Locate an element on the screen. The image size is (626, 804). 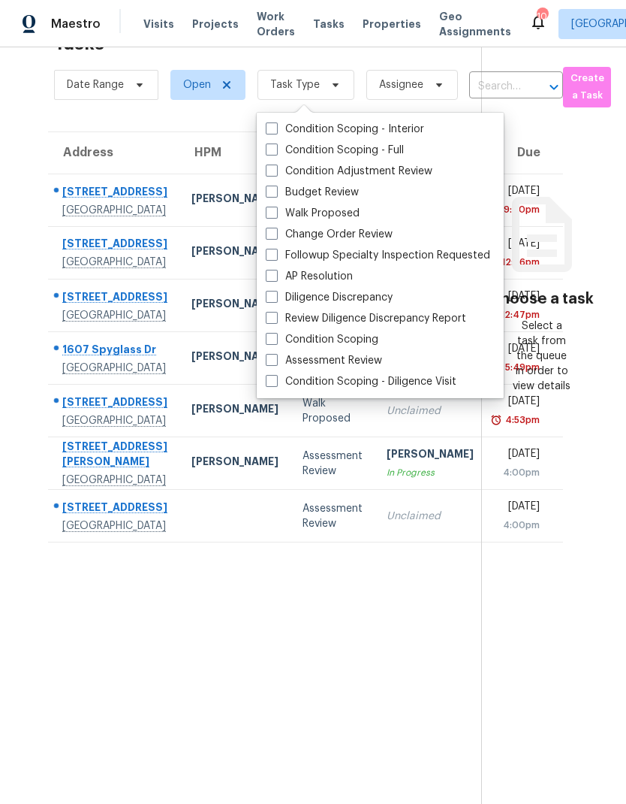
label: Review Diligence Discrepancy Report is located at coordinates (366, 318).